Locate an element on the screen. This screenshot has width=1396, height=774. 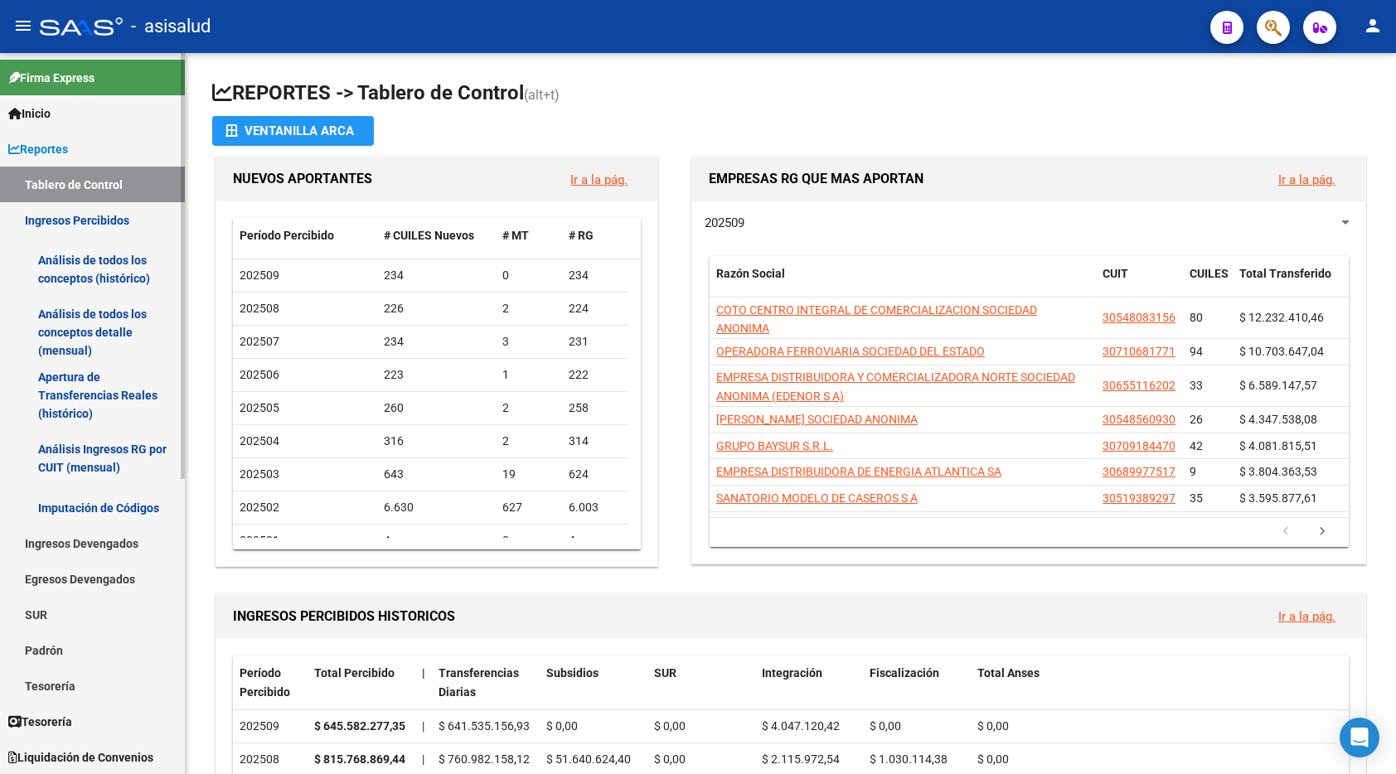
div: 226 is located at coordinates (437, 308).